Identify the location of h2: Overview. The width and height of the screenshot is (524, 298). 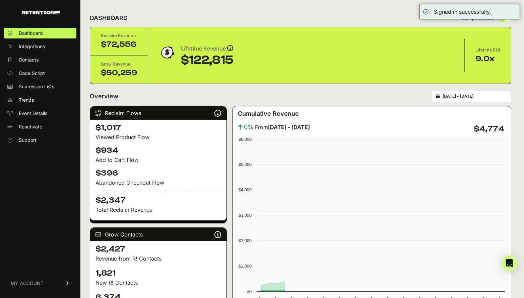
(104, 96).